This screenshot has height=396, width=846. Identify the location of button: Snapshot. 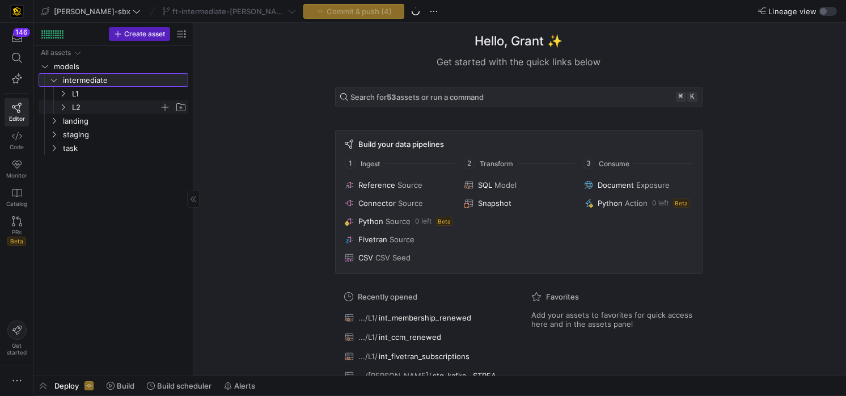
(518, 203).